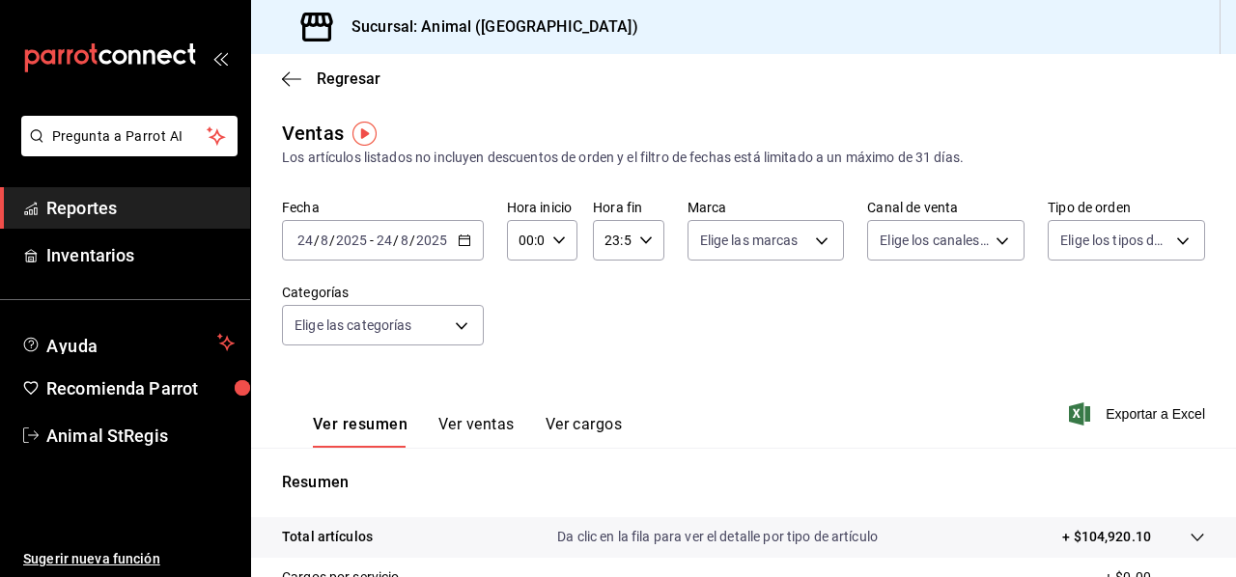 The height and width of the screenshot is (577, 1236). Describe the element at coordinates (1114, 240) in the screenshot. I see `span: Elige los tipos de orden` at that location.